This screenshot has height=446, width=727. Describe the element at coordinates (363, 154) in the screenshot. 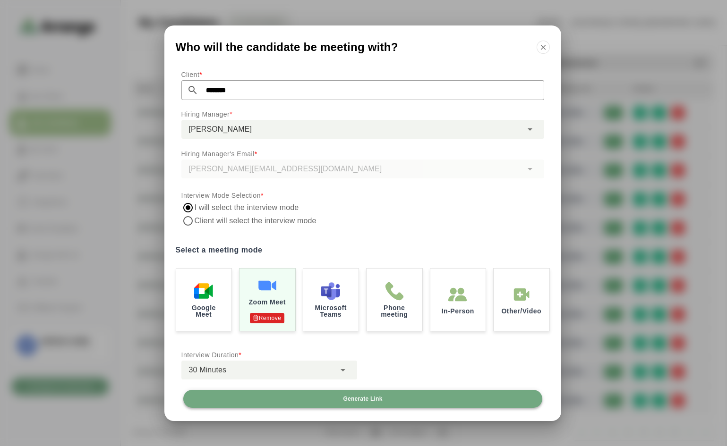

I see `p: Hiring Manager's Email` at that location.